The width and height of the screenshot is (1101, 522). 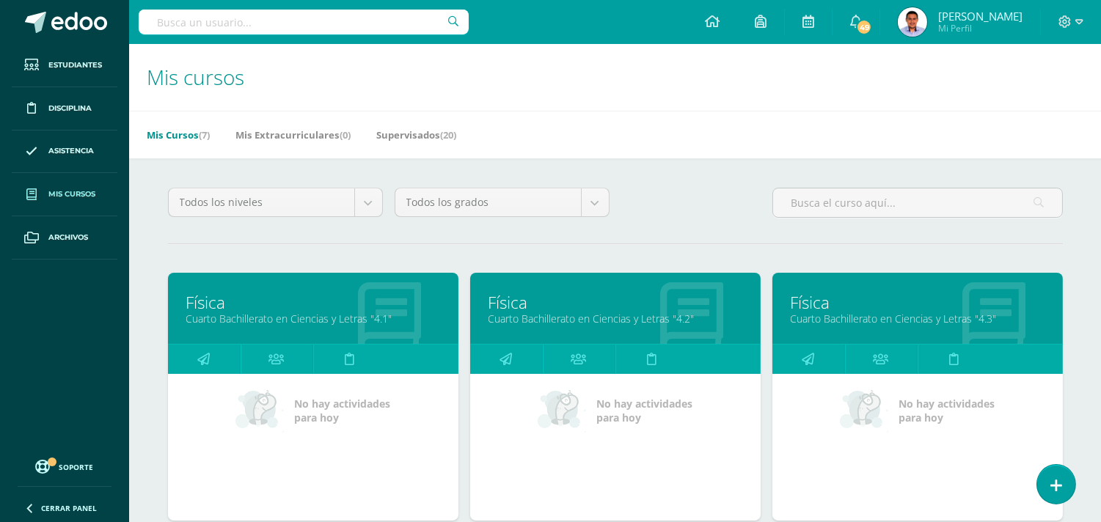 I want to click on img: b348a37d6ac1e07ade2a89e680b9c67f.png, so click(x=913, y=22).